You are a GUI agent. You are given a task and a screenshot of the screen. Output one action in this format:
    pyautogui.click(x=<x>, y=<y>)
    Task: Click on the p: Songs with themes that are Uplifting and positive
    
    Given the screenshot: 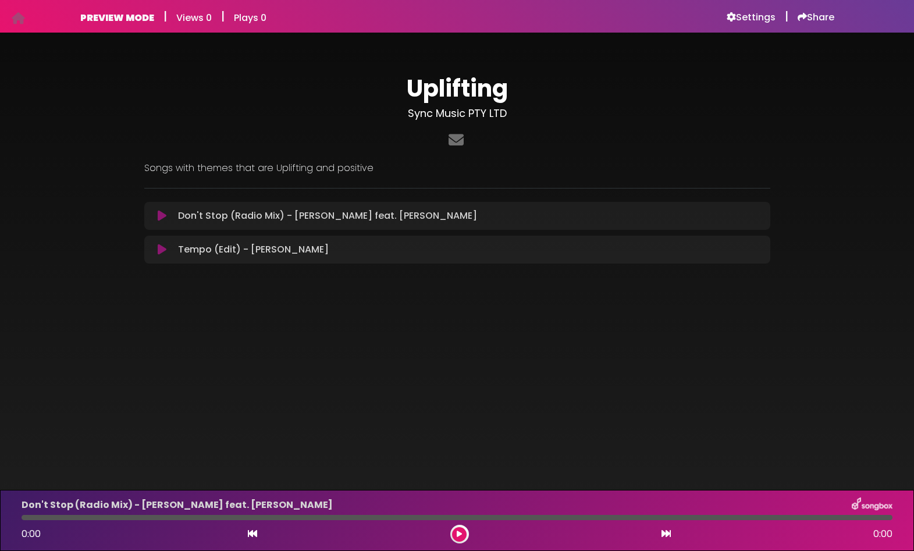 What is the action you would take?
    pyautogui.click(x=457, y=168)
    